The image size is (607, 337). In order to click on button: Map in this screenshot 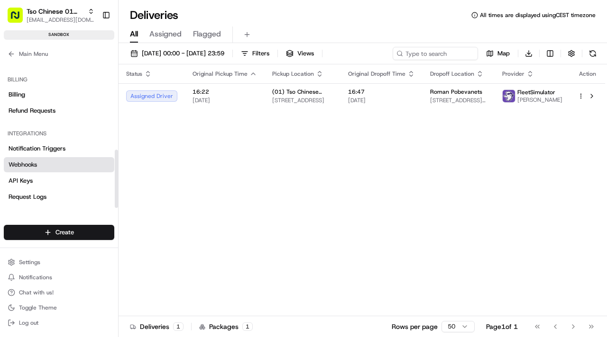, I will do `click(498, 54)`.